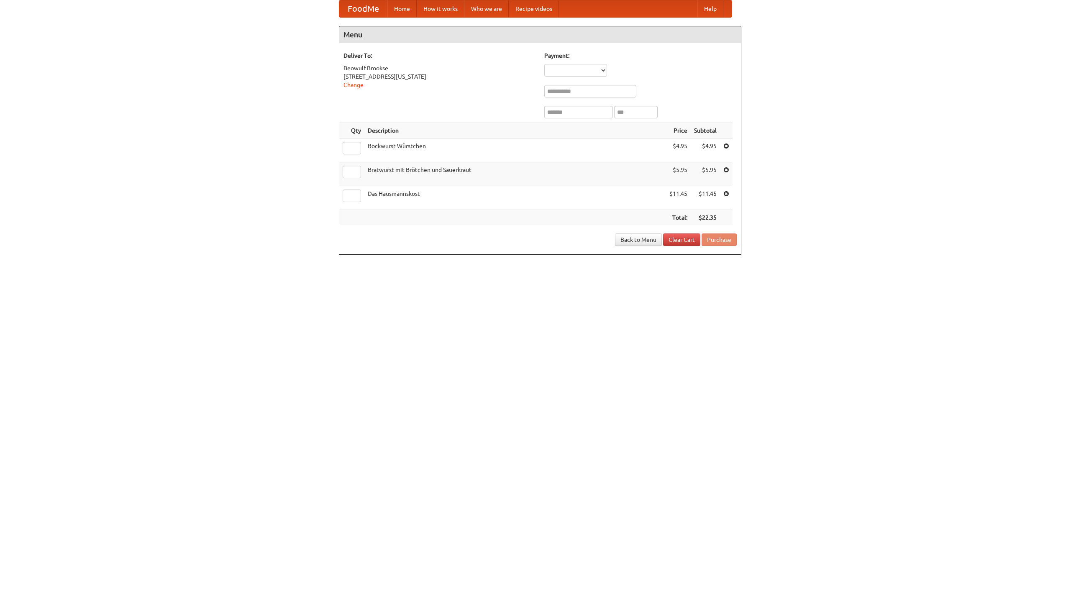 This screenshot has width=1071, height=592. Describe the element at coordinates (706, 131) in the screenshot. I see `th: Subtotal` at that location.